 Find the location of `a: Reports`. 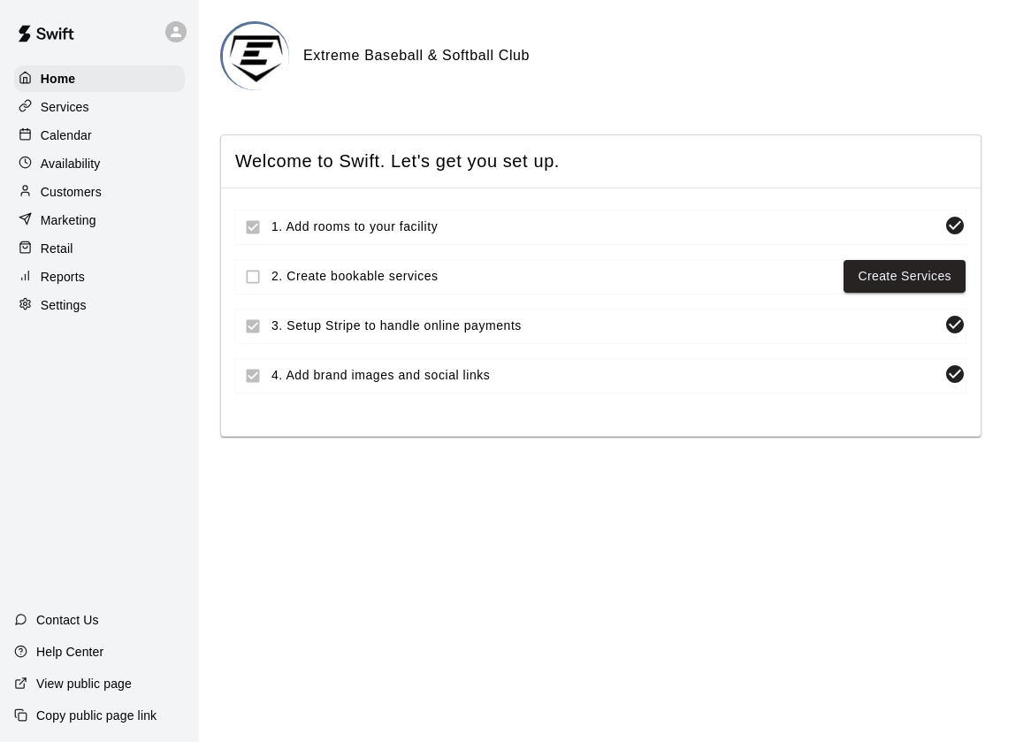

a: Reports is located at coordinates (99, 277).